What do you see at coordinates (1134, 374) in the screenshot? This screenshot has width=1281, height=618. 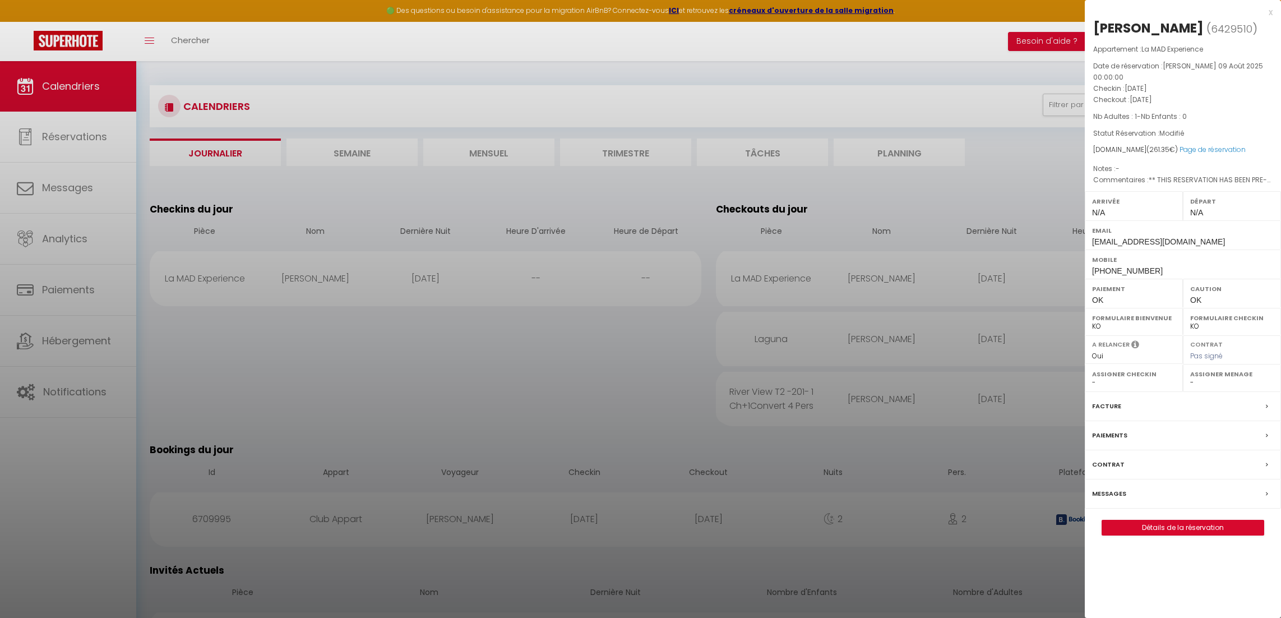 I see `label: Assigner Checkin` at bounding box center [1134, 374].